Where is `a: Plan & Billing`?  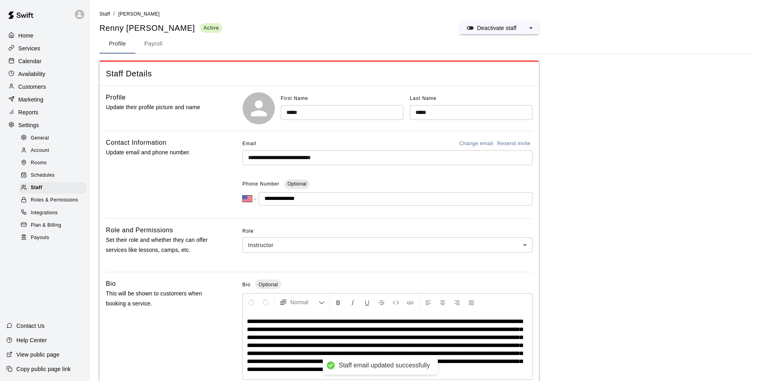 a: Plan & Billing is located at coordinates (54, 225).